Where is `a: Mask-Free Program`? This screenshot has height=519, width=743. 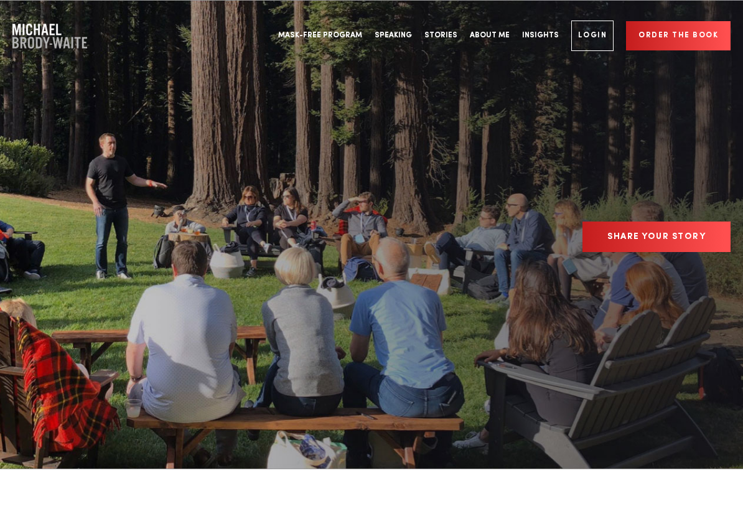
a: Mask-Free Program is located at coordinates (320, 35).